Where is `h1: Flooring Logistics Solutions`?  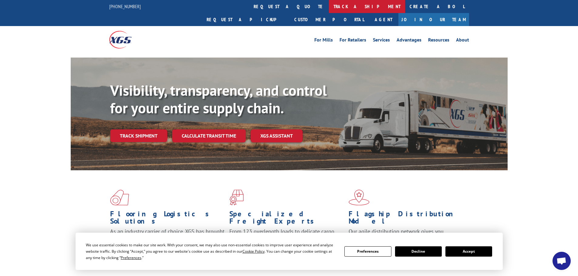 h1: Flooring Logistics Solutions is located at coordinates (167, 219).